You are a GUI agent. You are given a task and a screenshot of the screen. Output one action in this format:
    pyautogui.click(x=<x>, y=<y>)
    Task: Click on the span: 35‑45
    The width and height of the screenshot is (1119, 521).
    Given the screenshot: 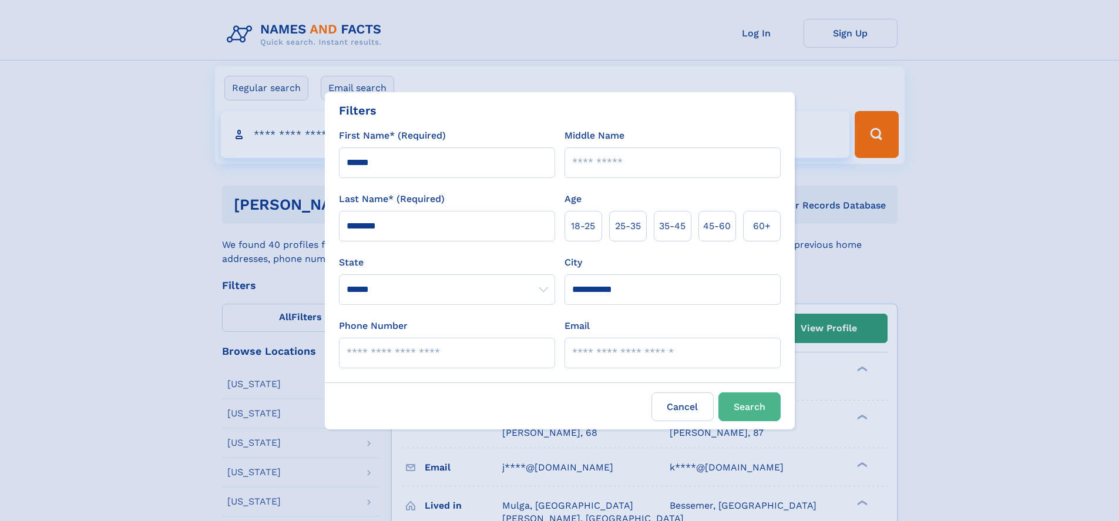 What is the action you would take?
    pyautogui.click(x=672, y=226)
    